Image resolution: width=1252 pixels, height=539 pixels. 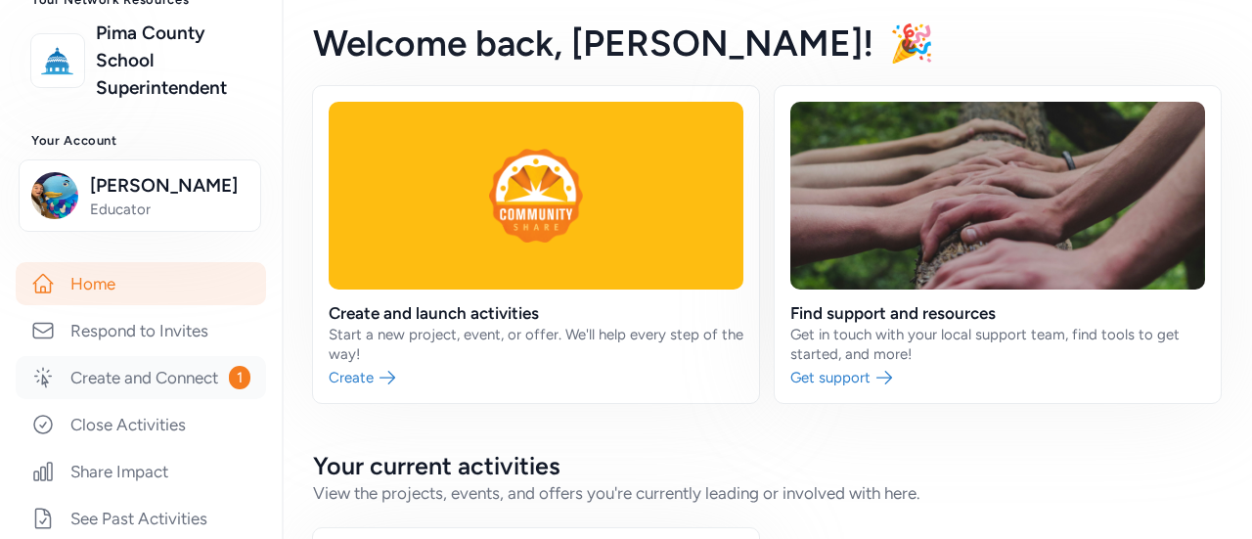 I want to click on a: Pima County School Superintendent, so click(x=173, y=61).